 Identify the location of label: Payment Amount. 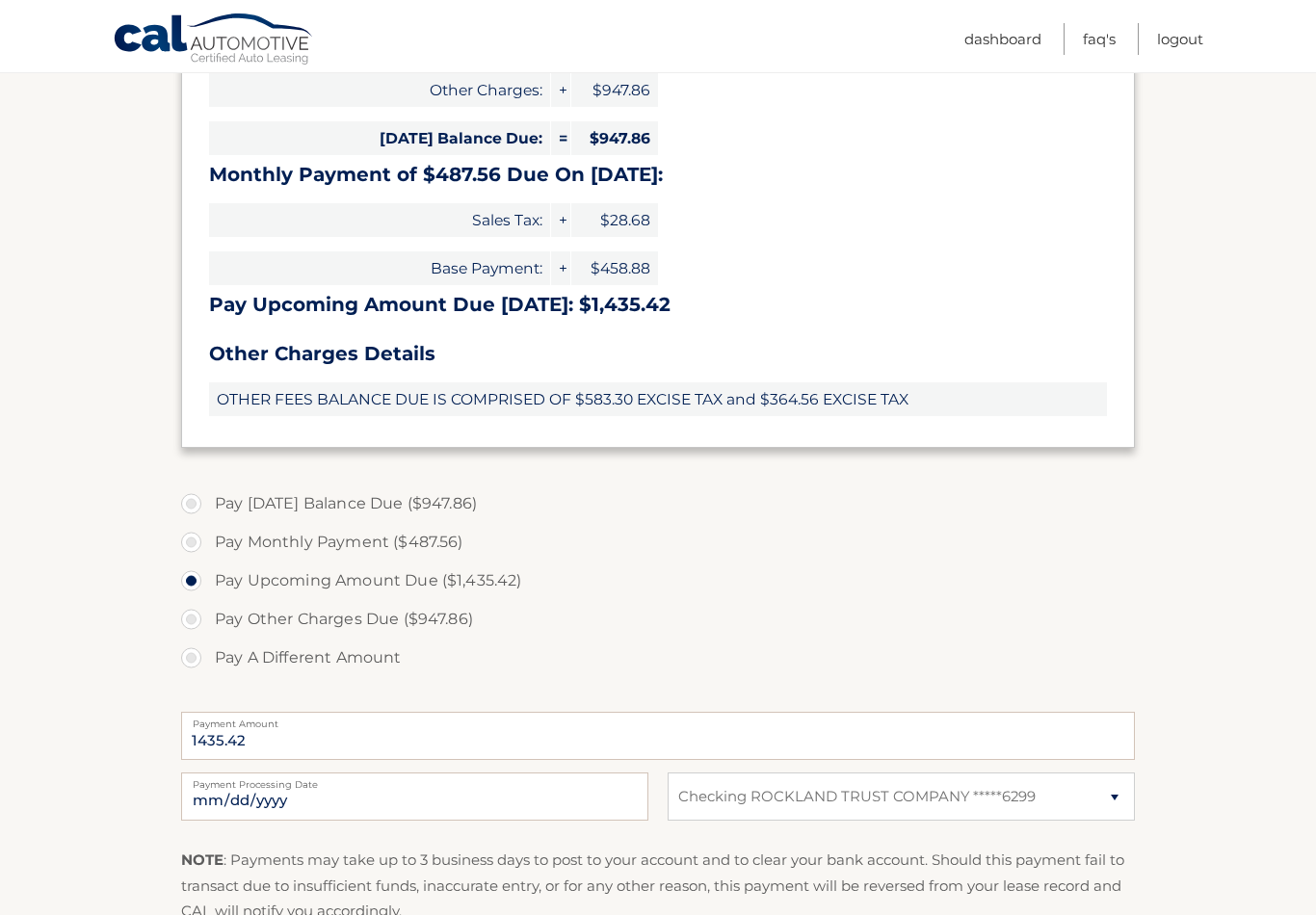
(658, 720).